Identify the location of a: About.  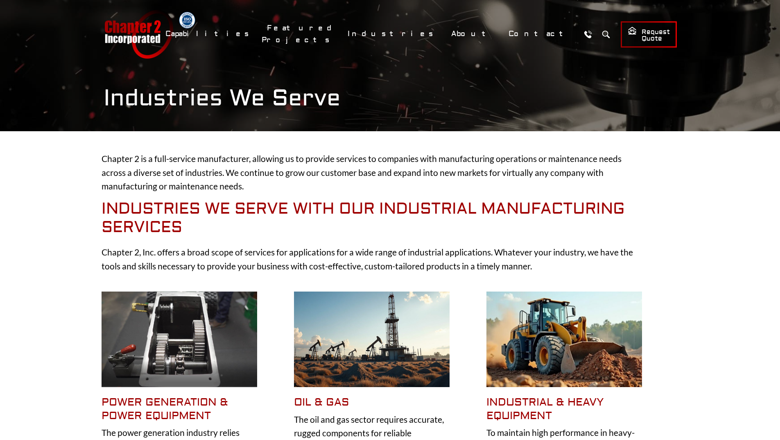
(473, 34).